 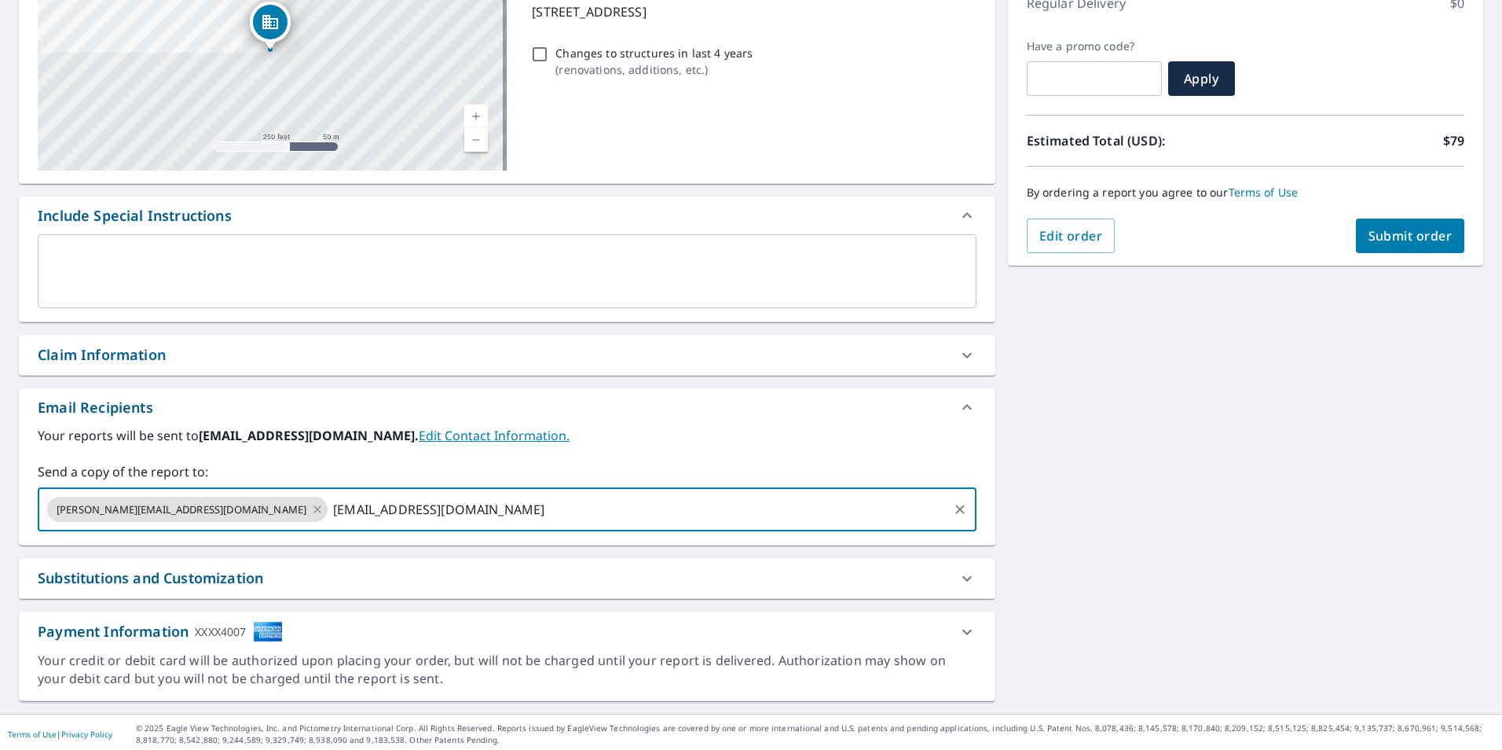 I want to click on a: EditContactInfo, so click(x=494, y=435).